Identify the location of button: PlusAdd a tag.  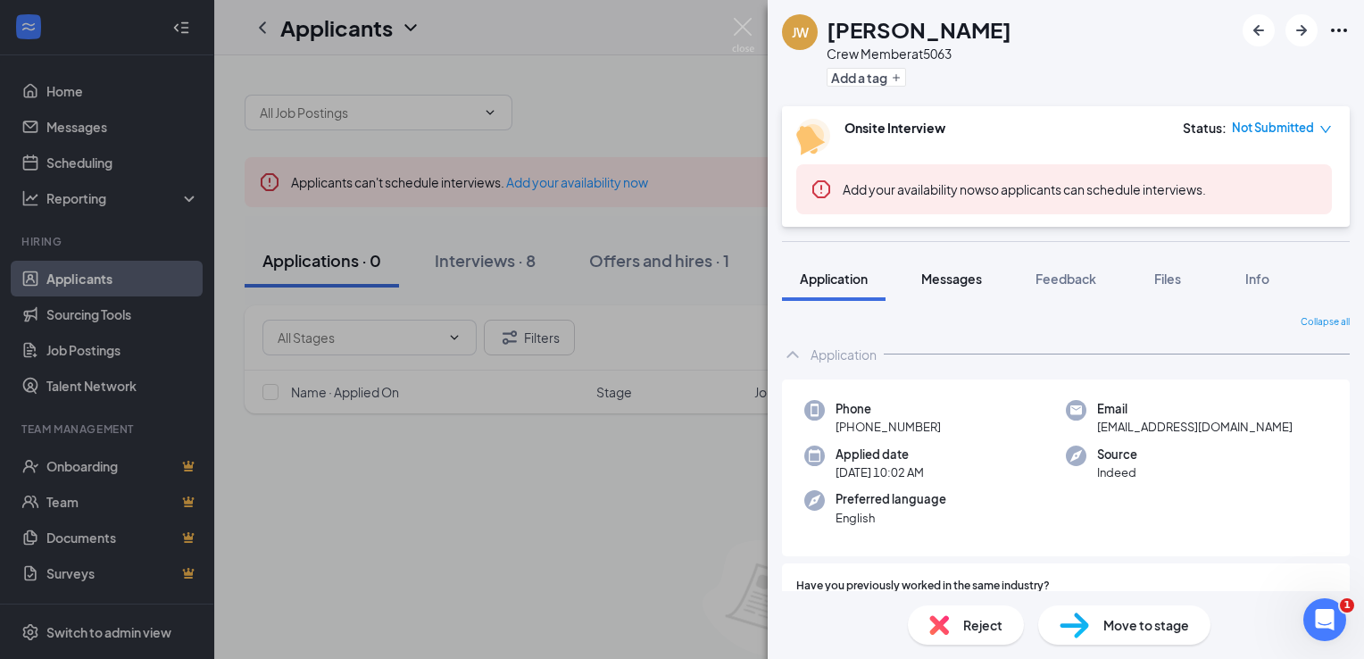
(866, 77).